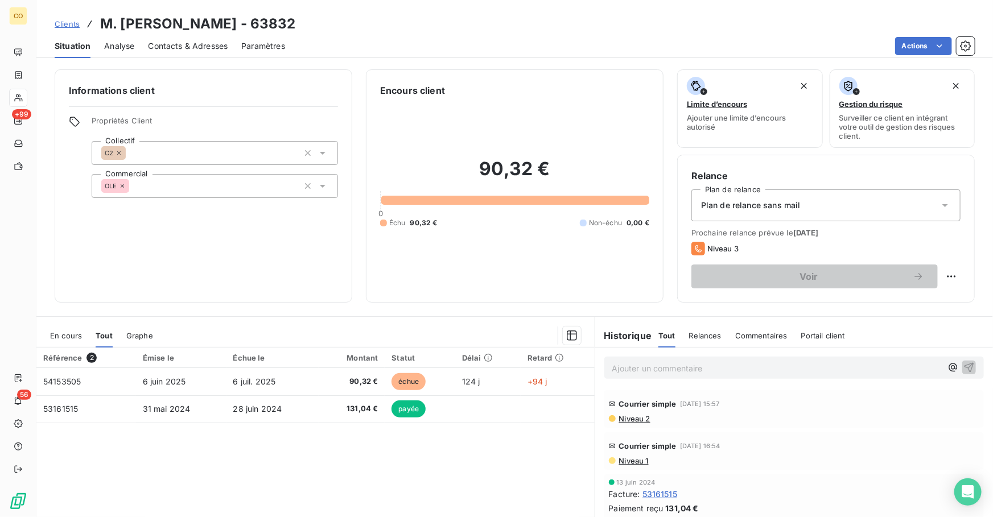 This screenshot has width=993, height=517. What do you see at coordinates (750, 122) in the screenshot?
I see `span: Ajouter une limite d’encours autorisé` at bounding box center [750, 122].